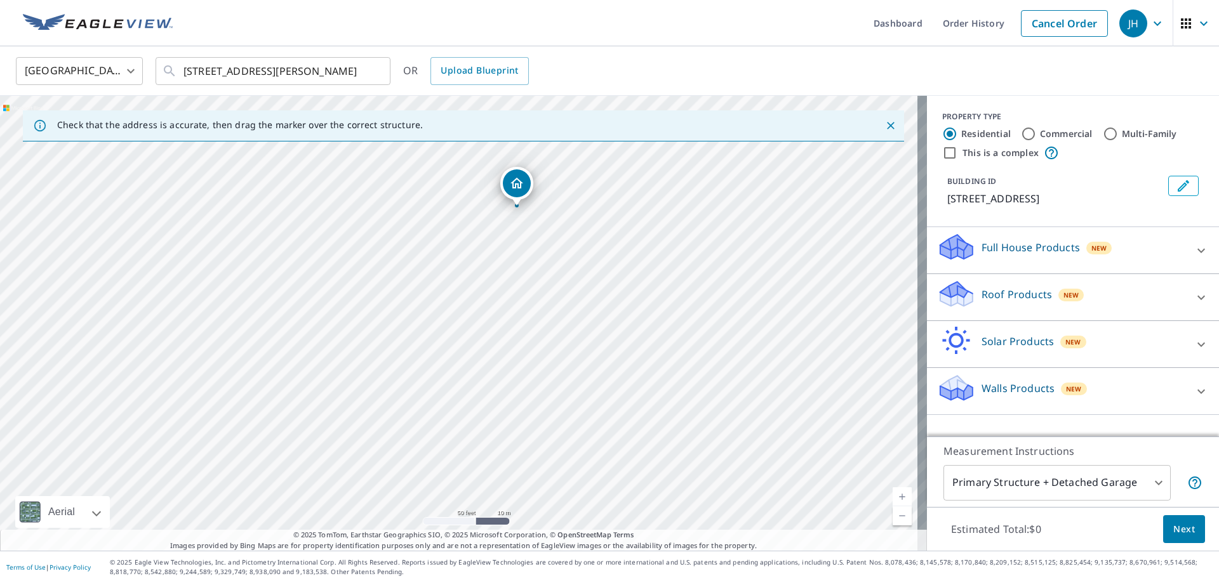  What do you see at coordinates (1184, 529) in the screenshot?
I see `span: Next` at bounding box center [1184, 529].